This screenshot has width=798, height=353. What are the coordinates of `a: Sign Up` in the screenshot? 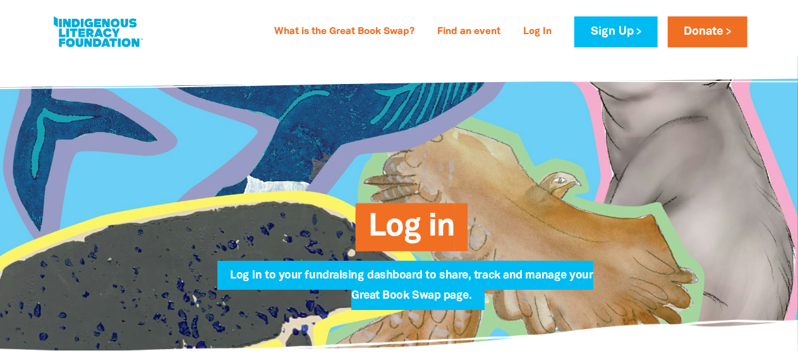 It's located at (616, 32).